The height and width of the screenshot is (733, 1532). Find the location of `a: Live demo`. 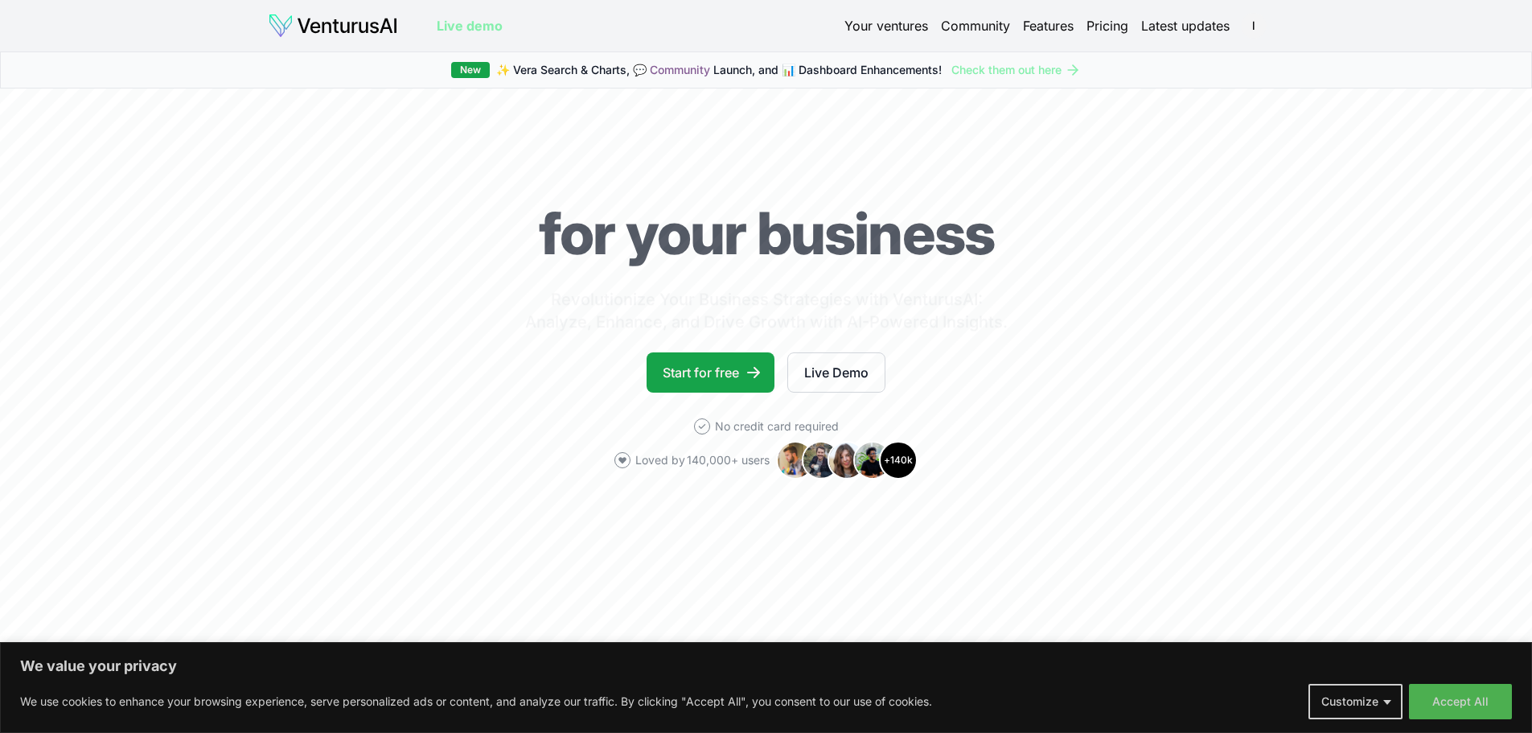

a: Live demo is located at coordinates (470, 26).